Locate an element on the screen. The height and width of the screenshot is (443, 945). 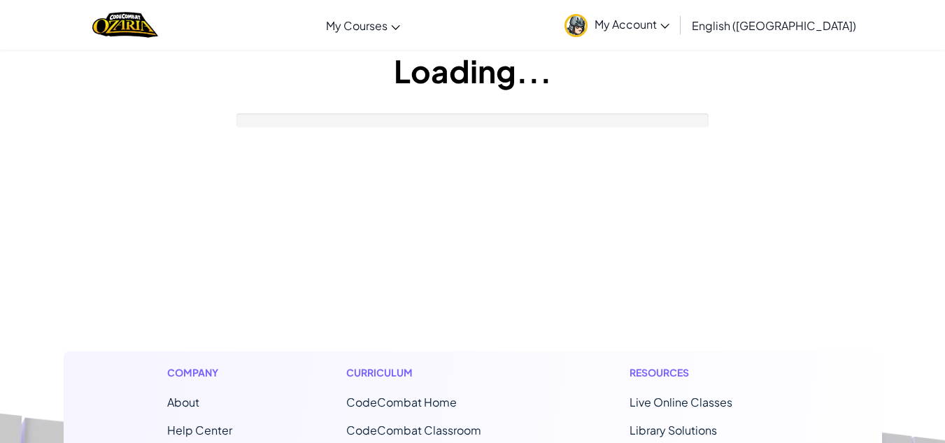
a: Help Center is located at coordinates (199, 429).